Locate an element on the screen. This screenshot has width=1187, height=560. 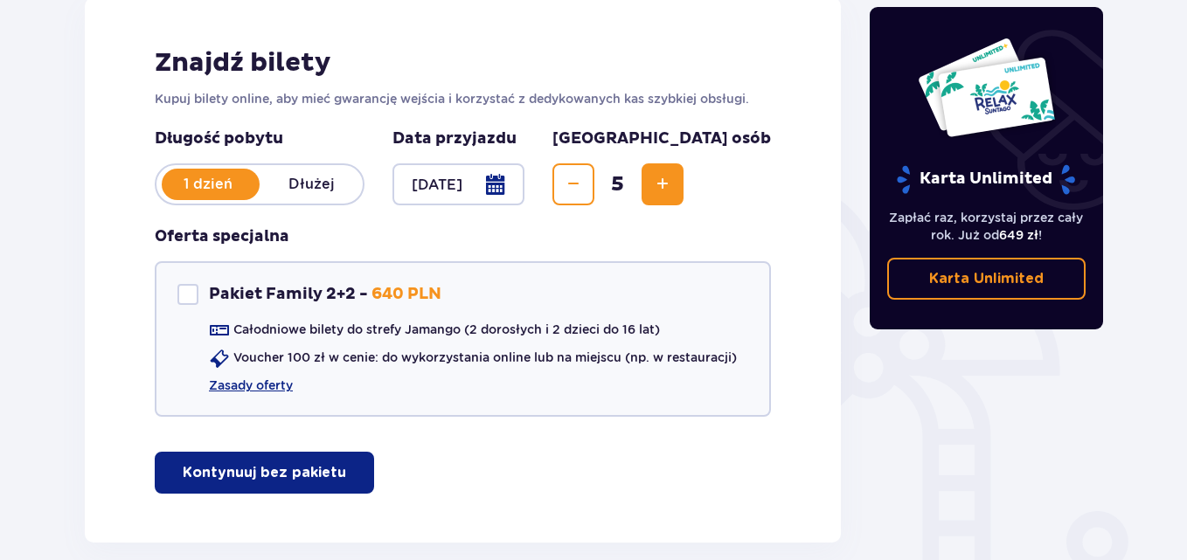
p: Długość pobytu is located at coordinates (260, 139).